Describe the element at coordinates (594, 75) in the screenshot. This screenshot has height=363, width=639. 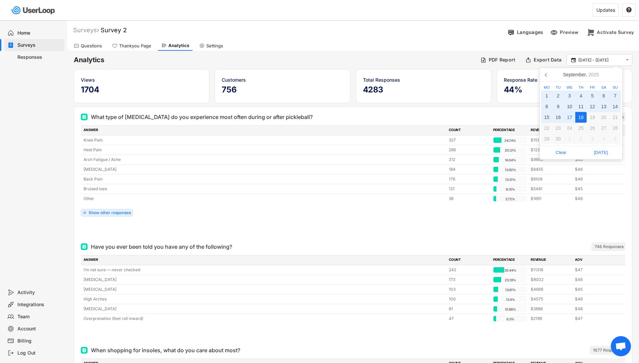
I see `i: 2025` at that location.